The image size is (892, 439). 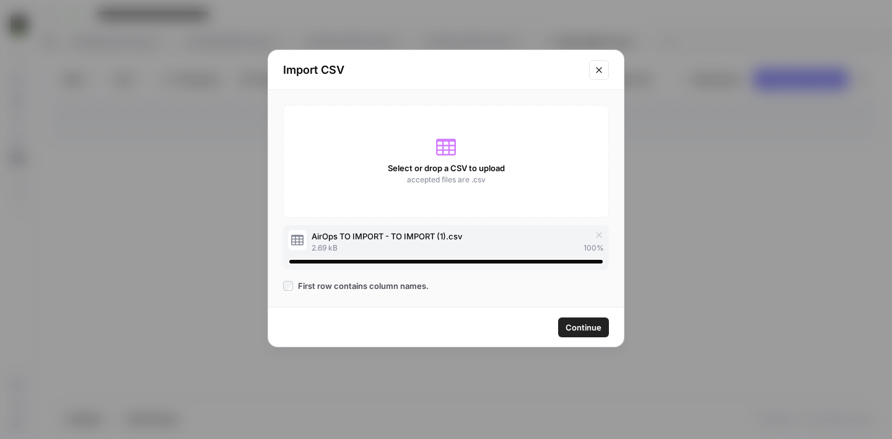 What do you see at coordinates (593, 248) in the screenshot?
I see `span: 100 %` at bounding box center [593, 248].